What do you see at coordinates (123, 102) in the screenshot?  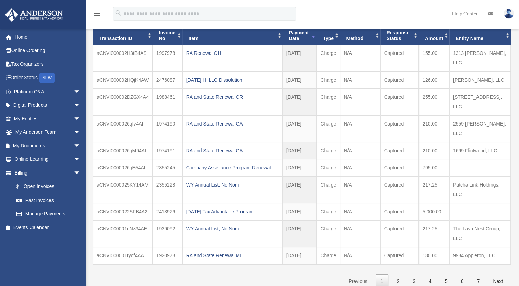 I see `td: aCNVI000002DZGX4A4` at bounding box center [123, 102].